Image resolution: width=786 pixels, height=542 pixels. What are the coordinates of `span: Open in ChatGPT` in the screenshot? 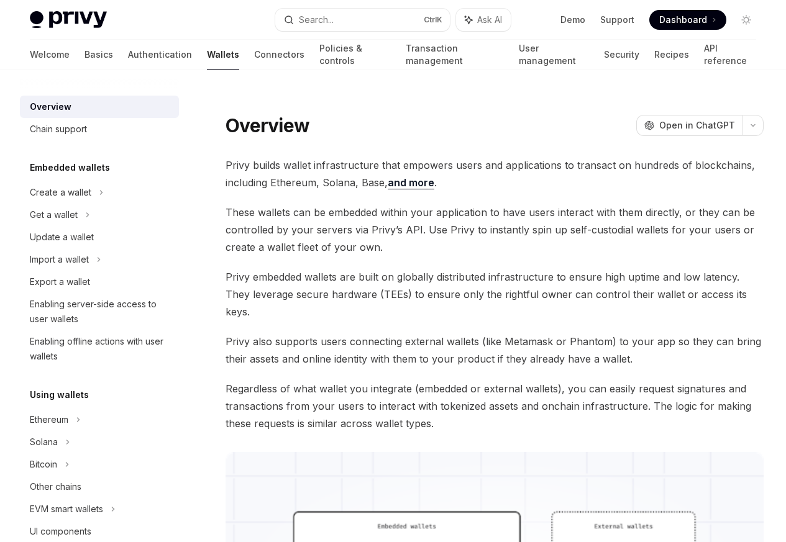 It's located at (697, 126).